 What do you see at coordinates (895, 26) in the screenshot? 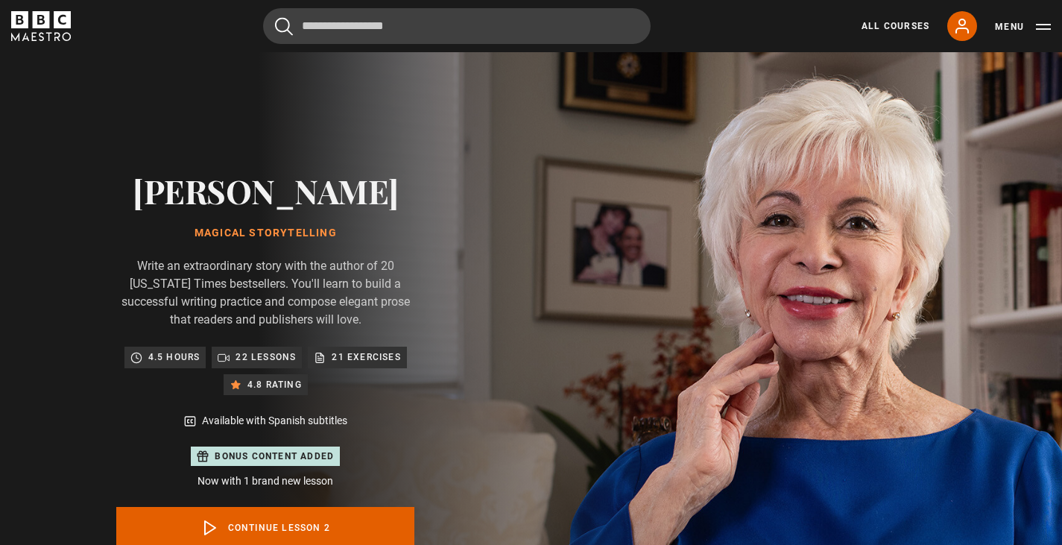
I see `a: All Courses` at bounding box center [895, 26].